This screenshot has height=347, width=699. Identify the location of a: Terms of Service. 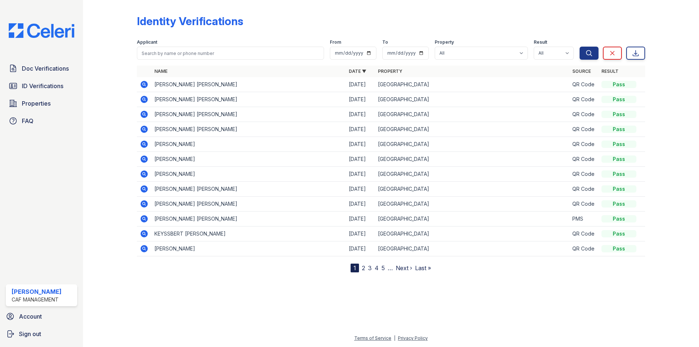
(373, 338).